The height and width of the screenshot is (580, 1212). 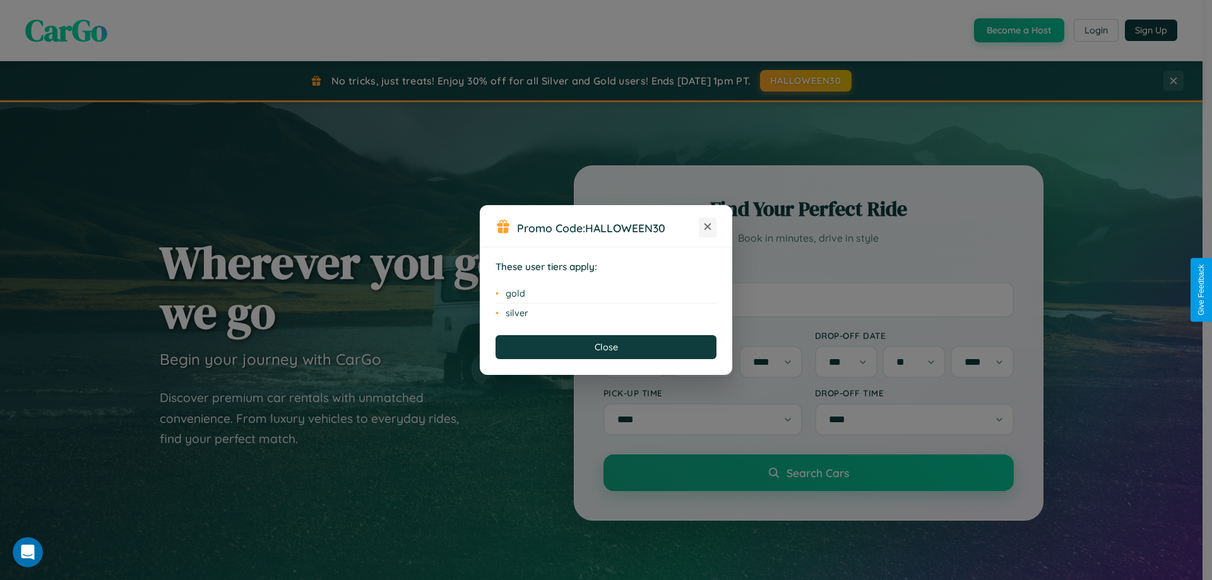 What do you see at coordinates (608, 228) in the screenshot?
I see `h3: Promo Code:` at bounding box center [608, 228].